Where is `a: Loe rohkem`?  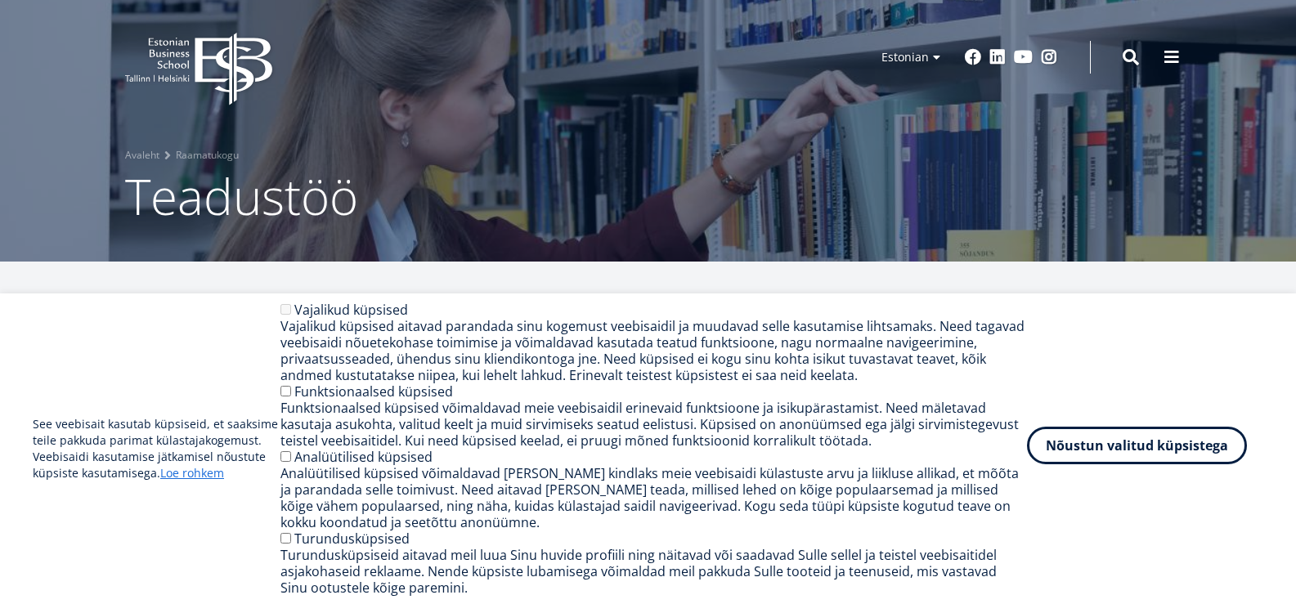 a: Loe rohkem is located at coordinates (192, 473).